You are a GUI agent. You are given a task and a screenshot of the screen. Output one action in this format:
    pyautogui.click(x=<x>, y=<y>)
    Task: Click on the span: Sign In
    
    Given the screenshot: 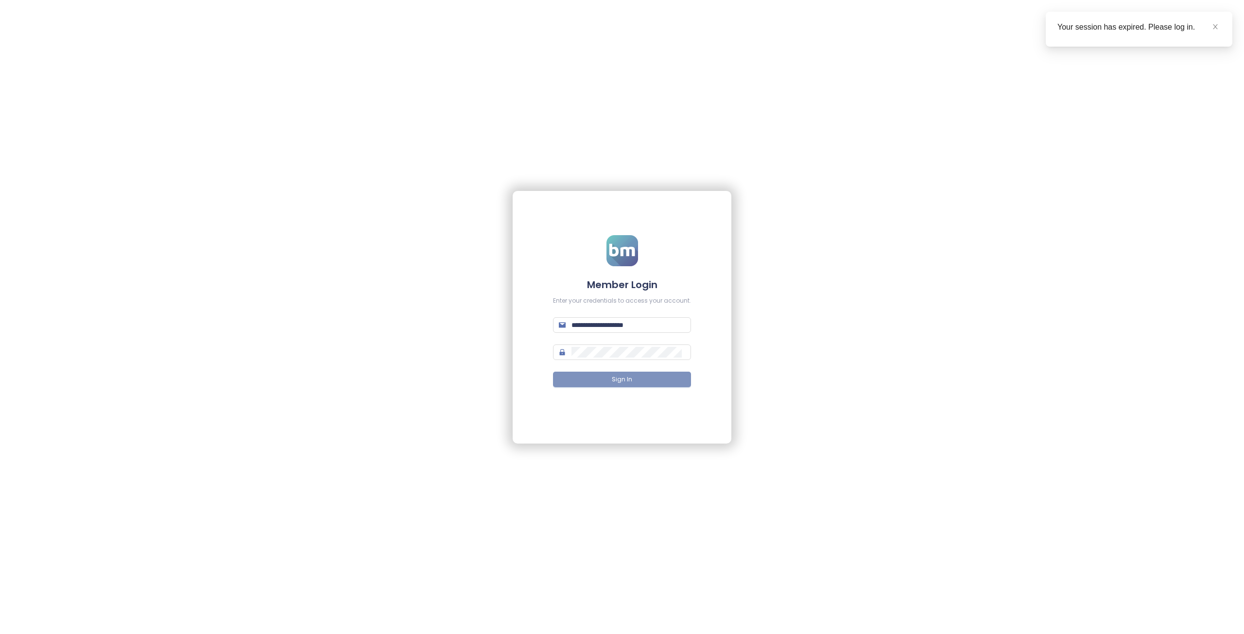 What is the action you would take?
    pyautogui.click(x=622, y=379)
    